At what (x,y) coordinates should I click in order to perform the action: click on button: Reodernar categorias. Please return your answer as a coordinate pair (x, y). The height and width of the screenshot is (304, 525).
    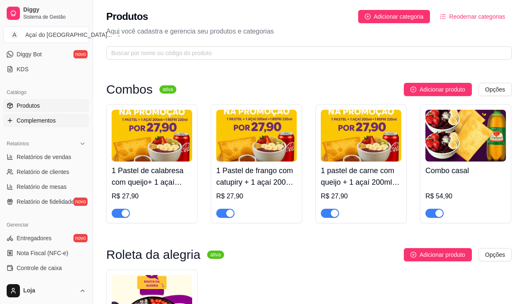
    Looking at the image, I should click on (472, 17).